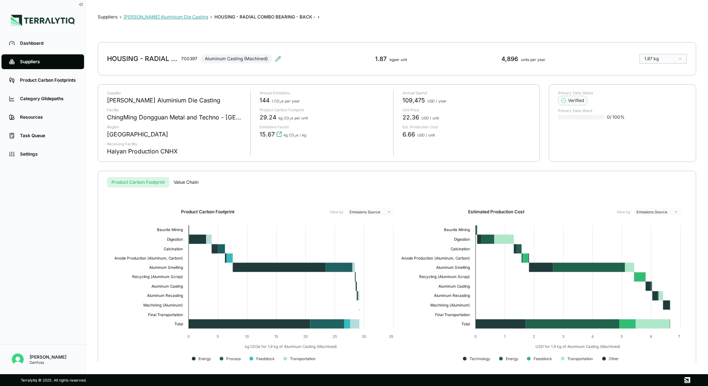  Describe the element at coordinates (175, 240) in the screenshot. I see `text: Digestion` at that location.